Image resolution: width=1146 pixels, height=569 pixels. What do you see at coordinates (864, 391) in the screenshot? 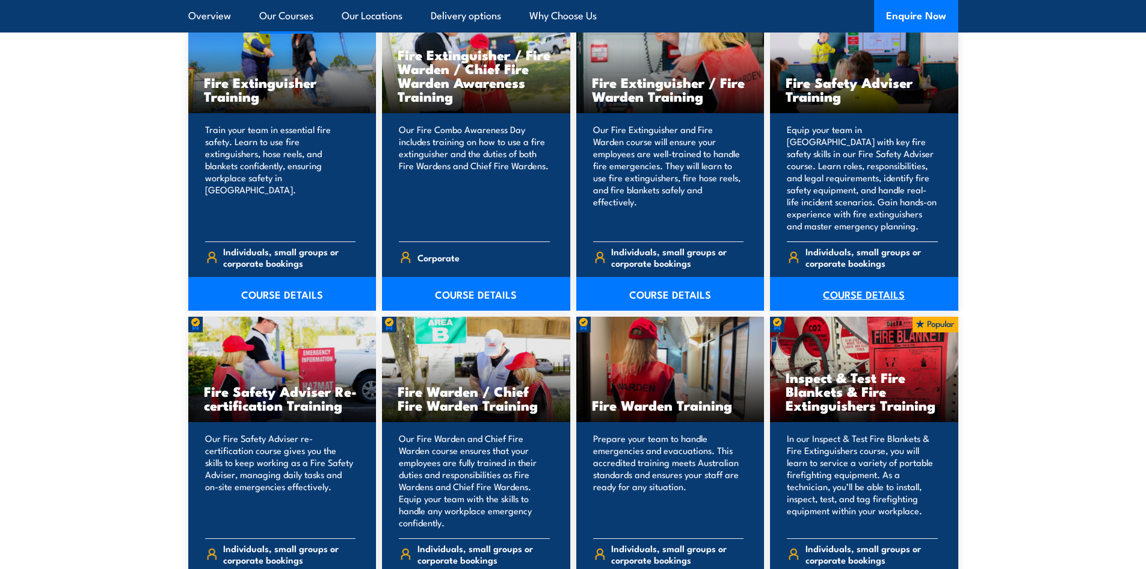
I see `h3: Inspect & Test Fire Blankets & Fire Extinguishers Training` at bounding box center [864, 391].